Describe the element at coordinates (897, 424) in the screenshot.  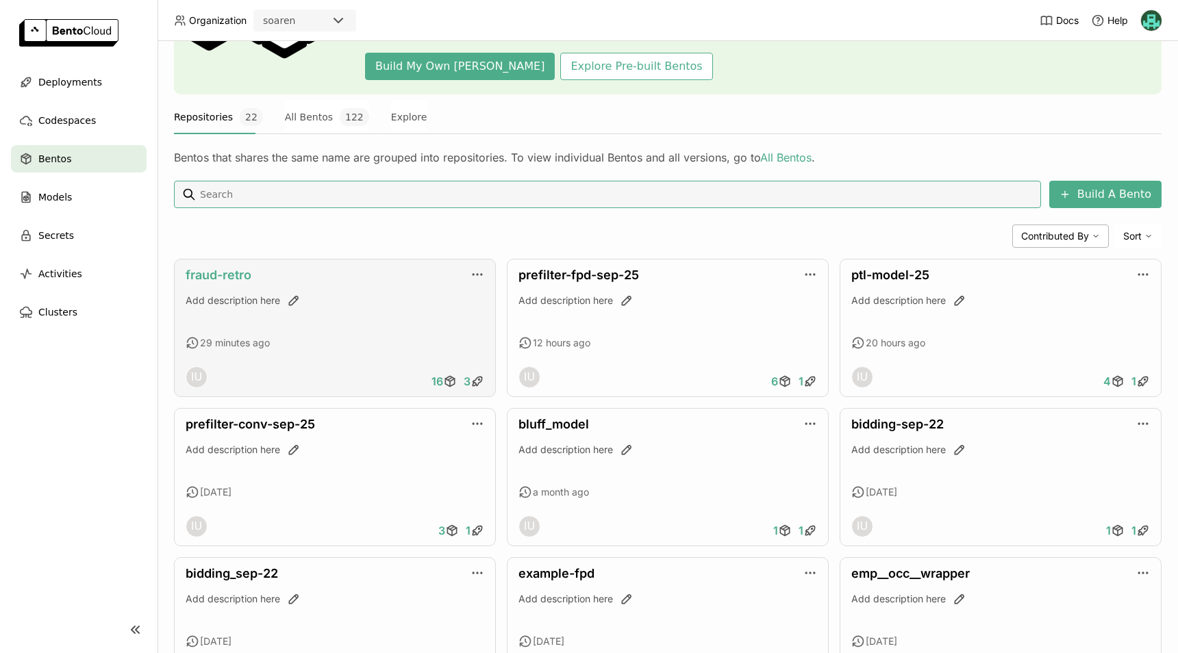
I see `a: bidding-sep-22` at that location.